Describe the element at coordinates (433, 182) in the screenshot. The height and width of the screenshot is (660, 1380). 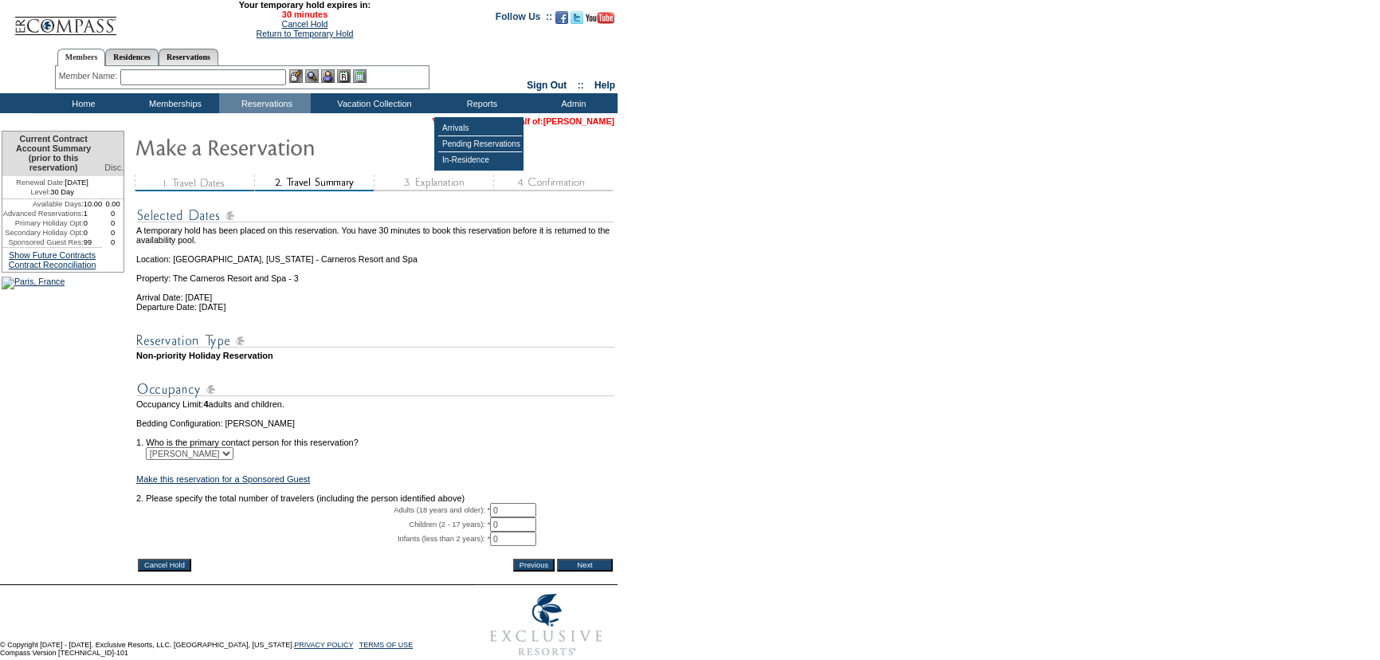
I see `img: step3_state1.gif` at that location.